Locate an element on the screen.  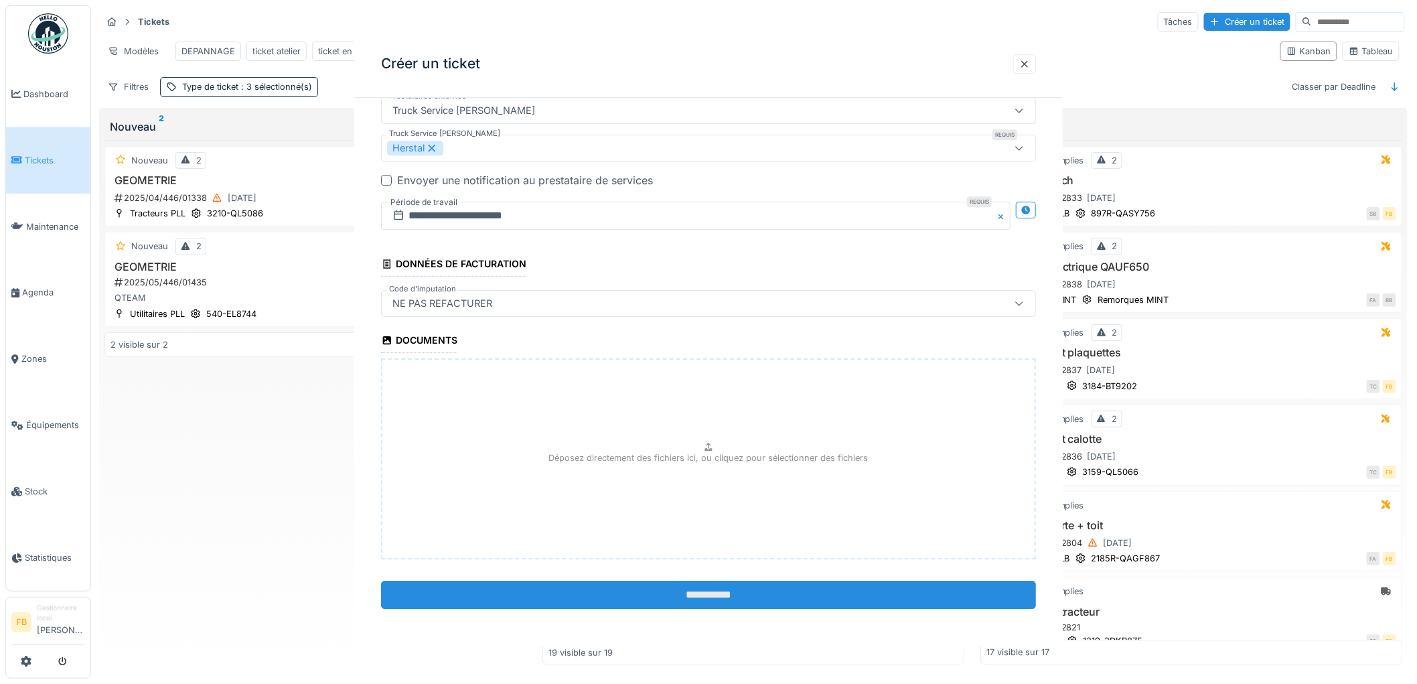
div: Données de facturation is located at coordinates (453, 265).